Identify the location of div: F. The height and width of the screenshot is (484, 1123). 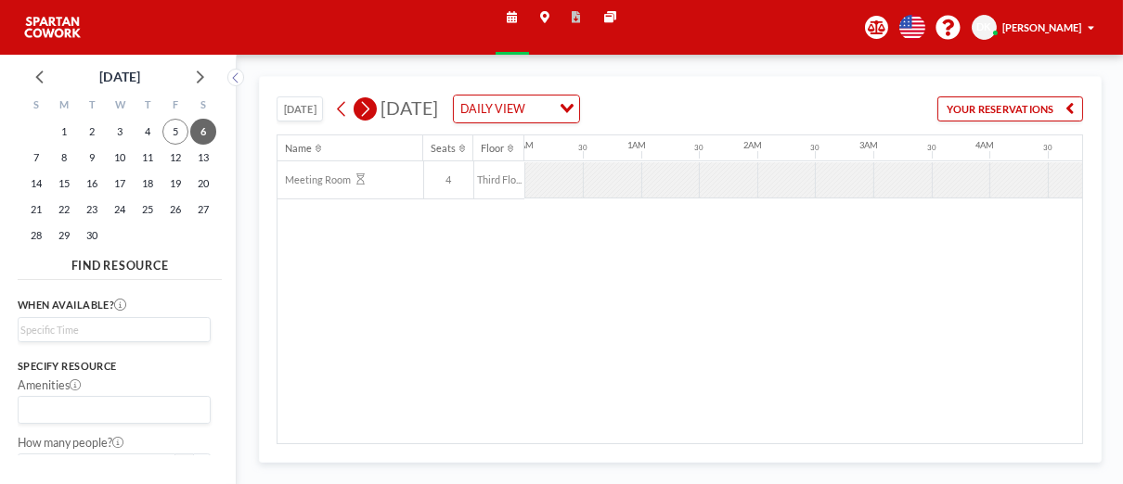
(175, 107).